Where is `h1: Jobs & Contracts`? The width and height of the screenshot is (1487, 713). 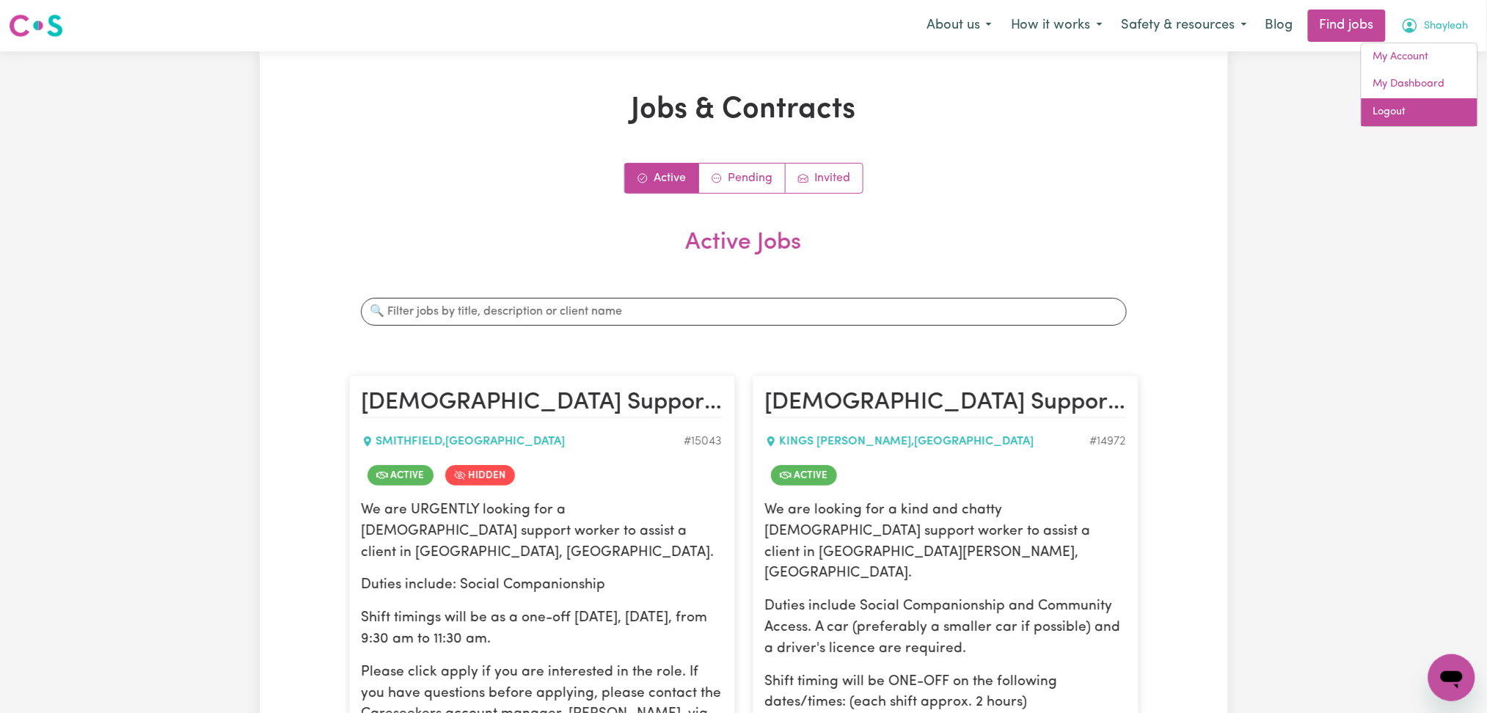 h1: Jobs & Contracts is located at coordinates (744, 110).